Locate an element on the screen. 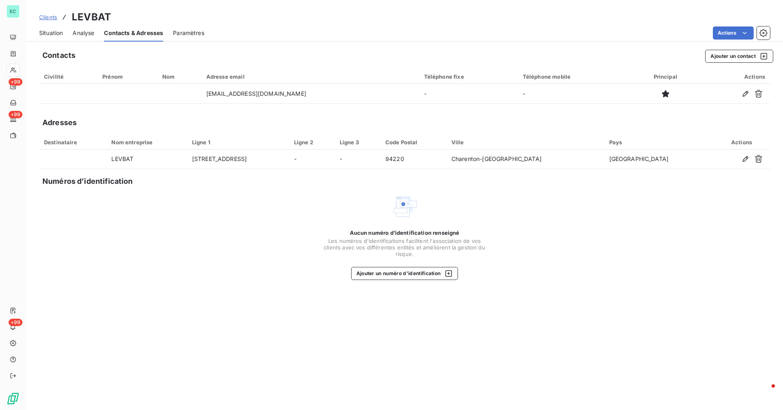 The width and height of the screenshot is (783, 410). div: Ligne 2 is located at coordinates (312, 142).